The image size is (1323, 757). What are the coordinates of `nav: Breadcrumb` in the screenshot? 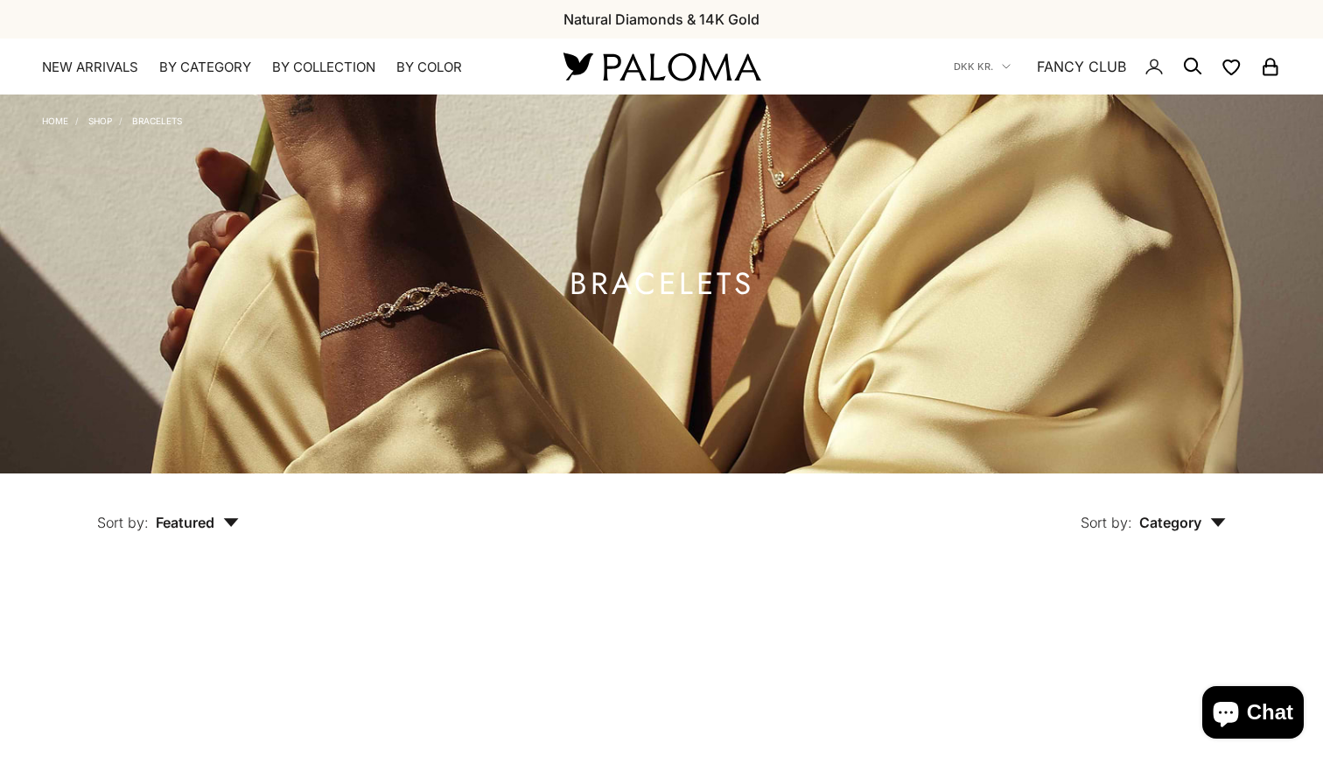 It's located at (112, 119).